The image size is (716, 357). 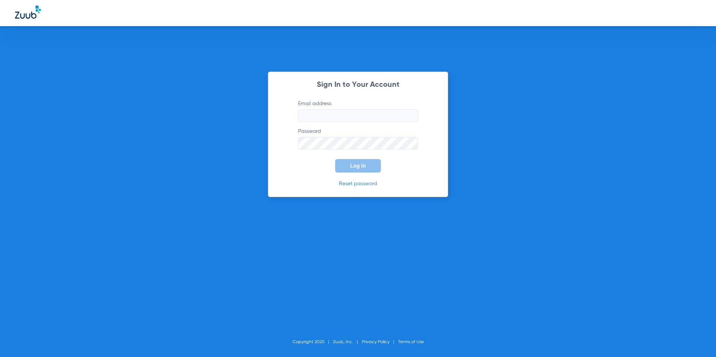 I want to click on input: Email address, so click(x=358, y=116).